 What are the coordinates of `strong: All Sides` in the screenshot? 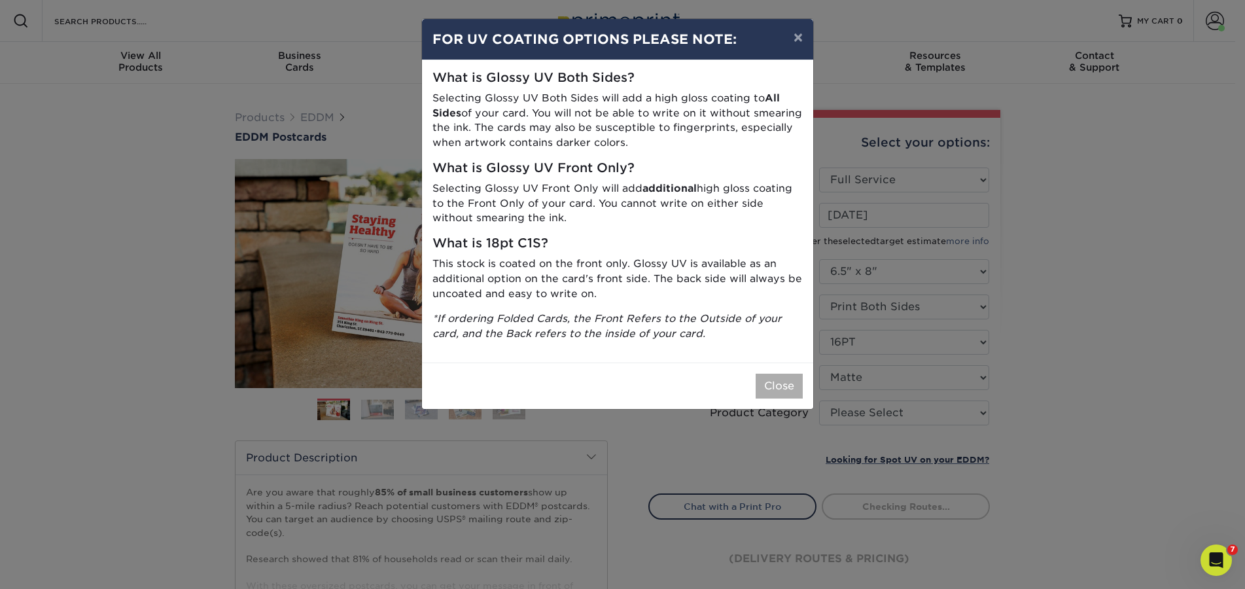 It's located at (606, 105).